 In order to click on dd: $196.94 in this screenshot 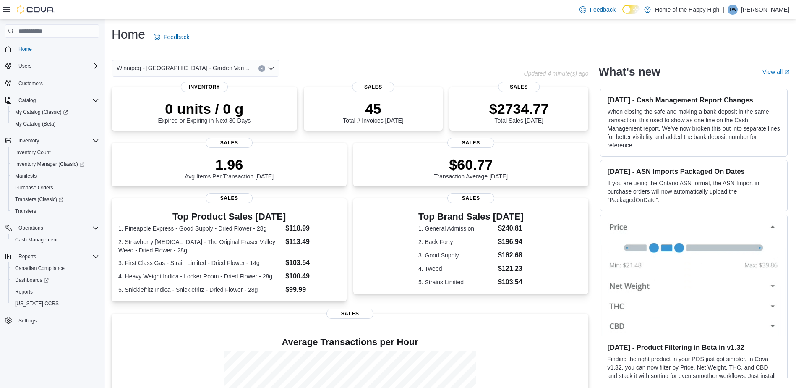, I will do `click(511, 242)`.